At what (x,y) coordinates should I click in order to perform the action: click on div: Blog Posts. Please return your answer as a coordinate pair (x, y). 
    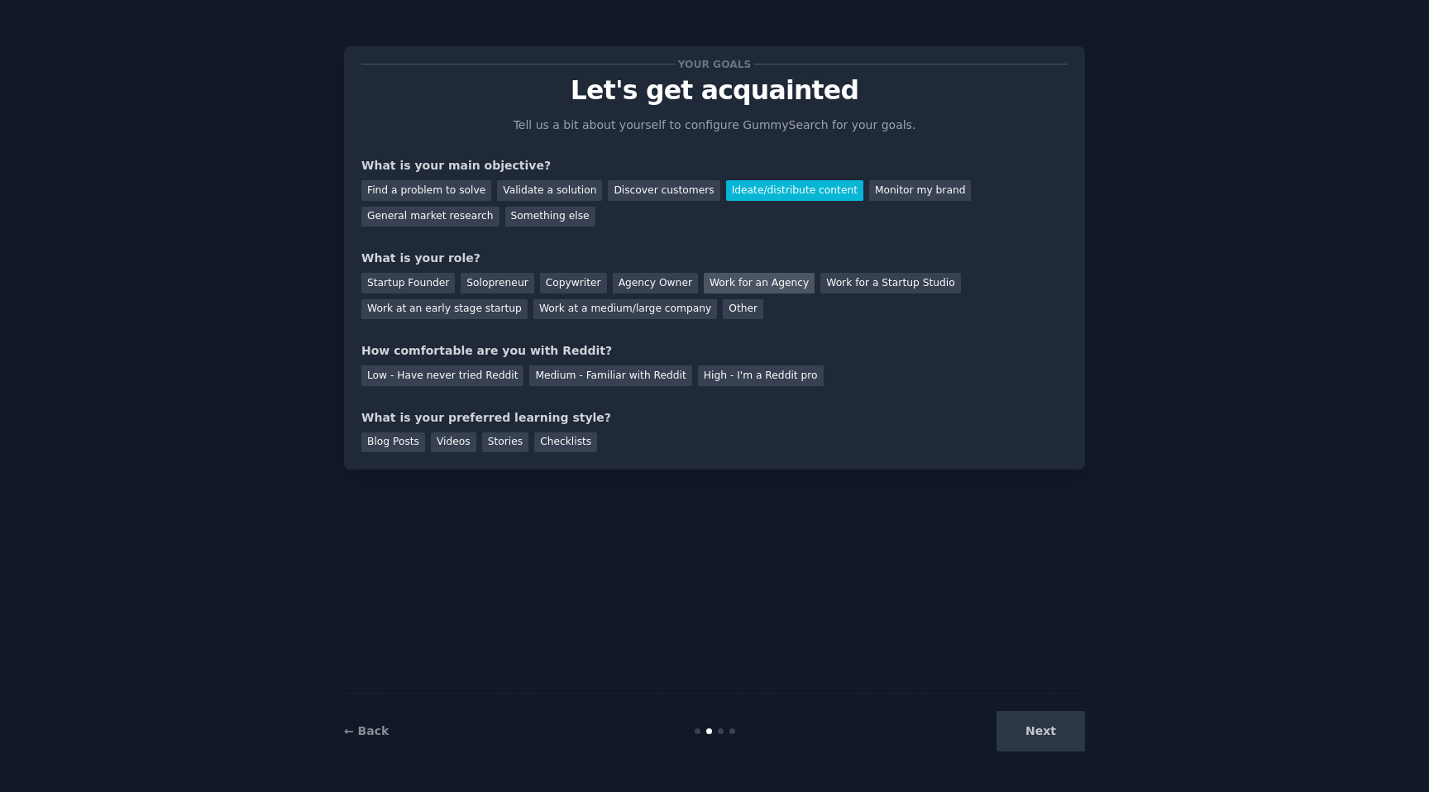
    Looking at the image, I should click on (393, 442).